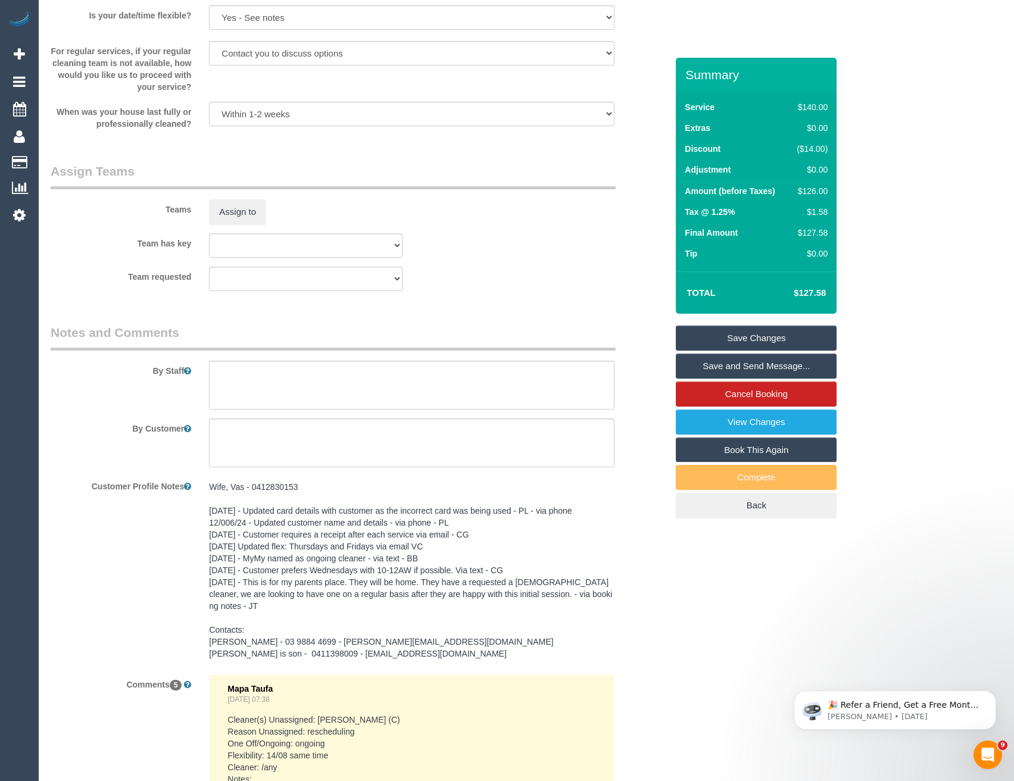 The height and width of the screenshot is (781, 1014). What do you see at coordinates (711, 233) in the screenshot?
I see `label: Final Amount` at bounding box center [711, 233].